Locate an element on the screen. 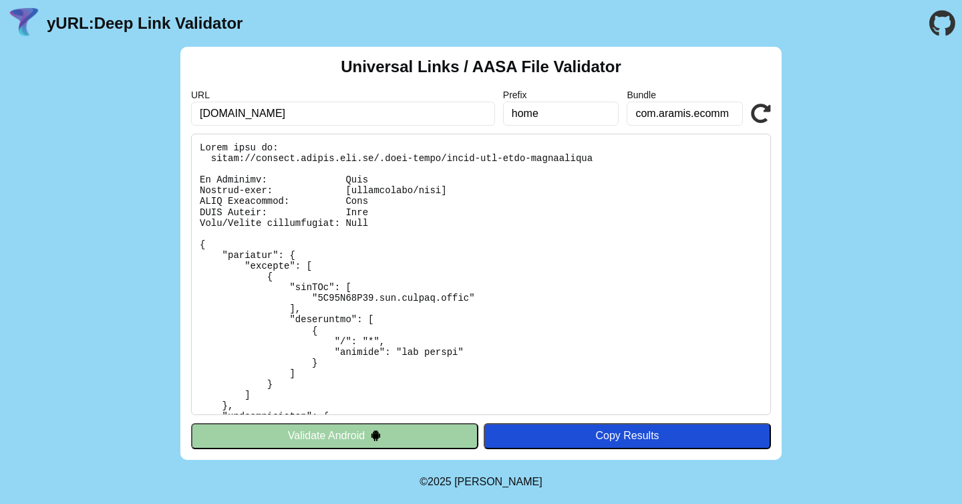 The width and height of the screenshot is (962, 504). label: Bundle is located at coordinates (685, 95).